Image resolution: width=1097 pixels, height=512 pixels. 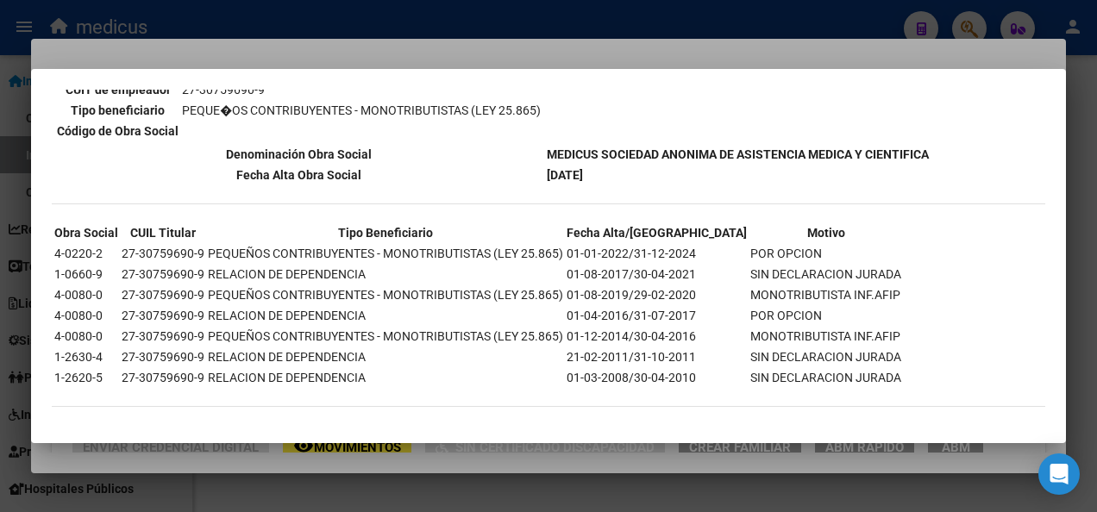 What do you see at coordinates (86, 274) in the screenshot?
I see `td: 1-0660-9` at bounding box center [86, 274].